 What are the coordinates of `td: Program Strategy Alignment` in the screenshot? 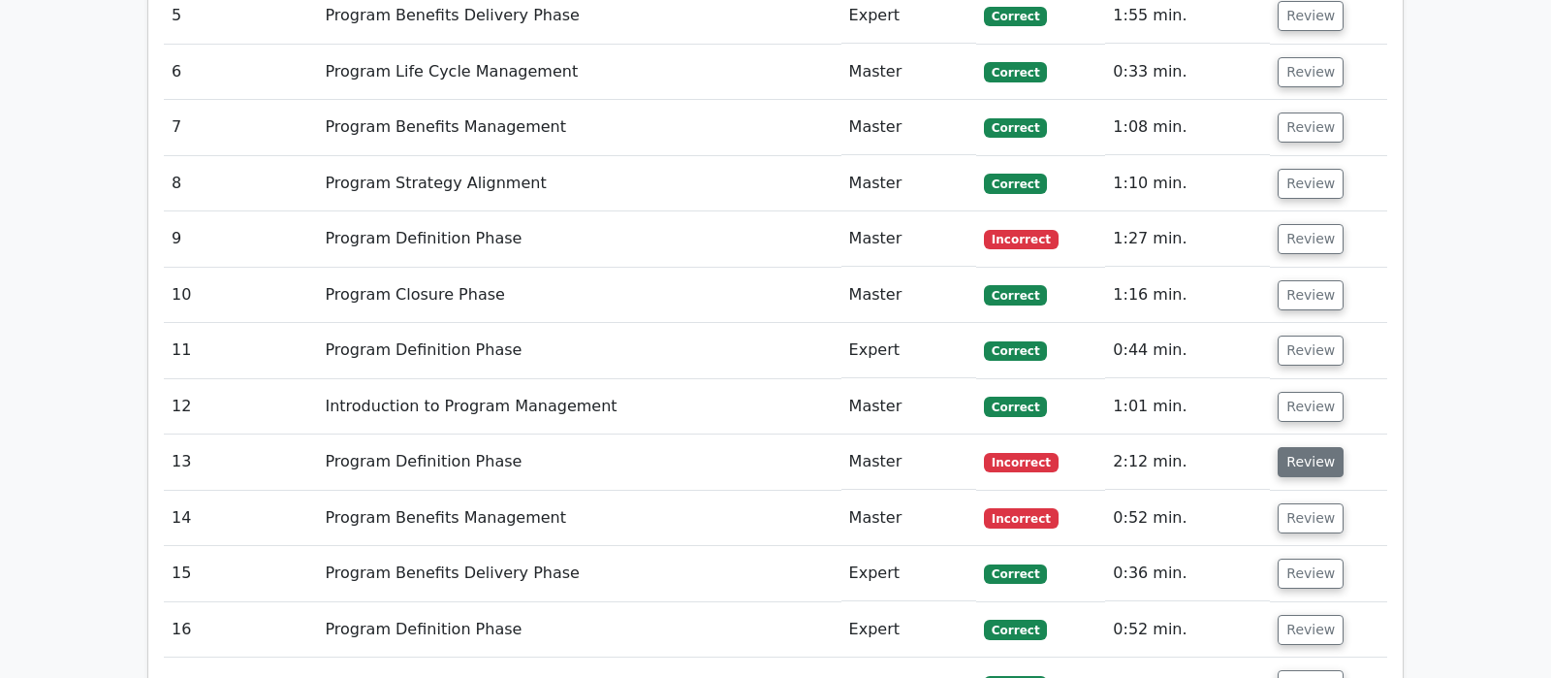 It's located at (579, 183).